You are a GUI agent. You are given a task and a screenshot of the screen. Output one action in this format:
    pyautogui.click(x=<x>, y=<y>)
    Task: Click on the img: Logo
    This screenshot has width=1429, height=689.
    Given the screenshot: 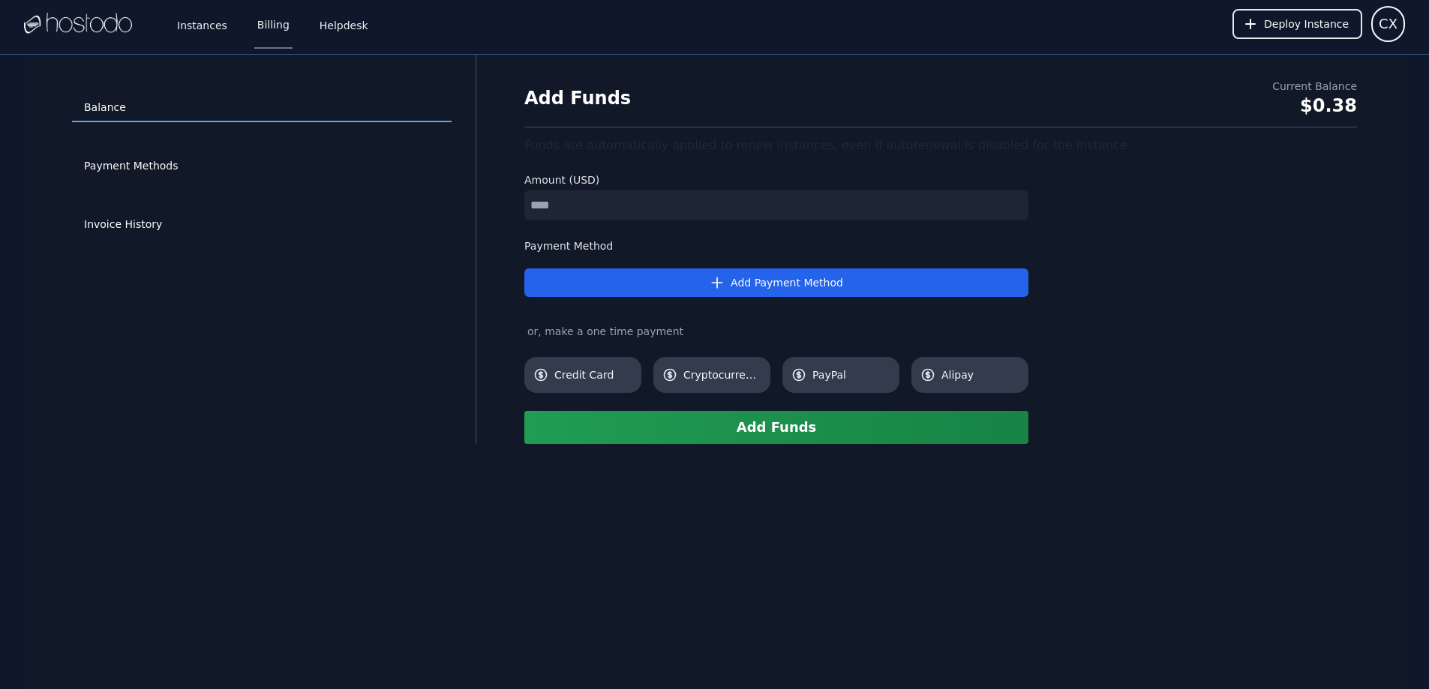 What is the action you would take?
    pyautogui.click(x=78, y=24)
    